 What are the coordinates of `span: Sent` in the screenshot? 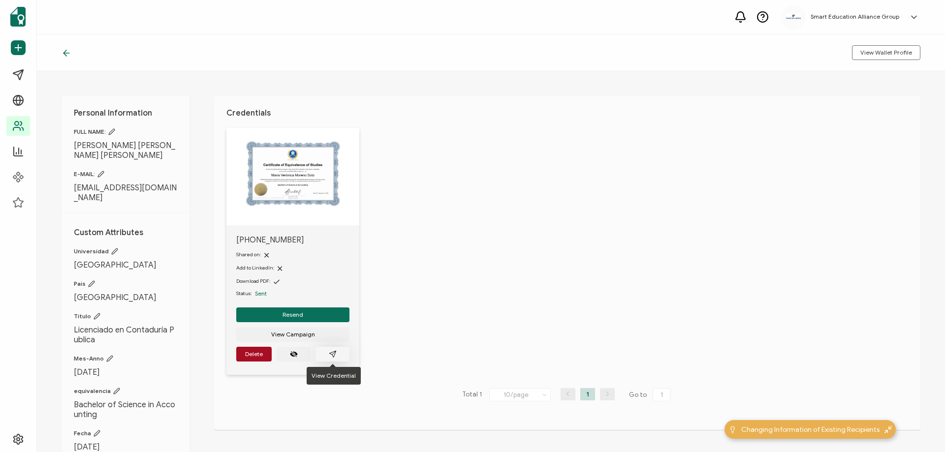 It's located at (261, 293).